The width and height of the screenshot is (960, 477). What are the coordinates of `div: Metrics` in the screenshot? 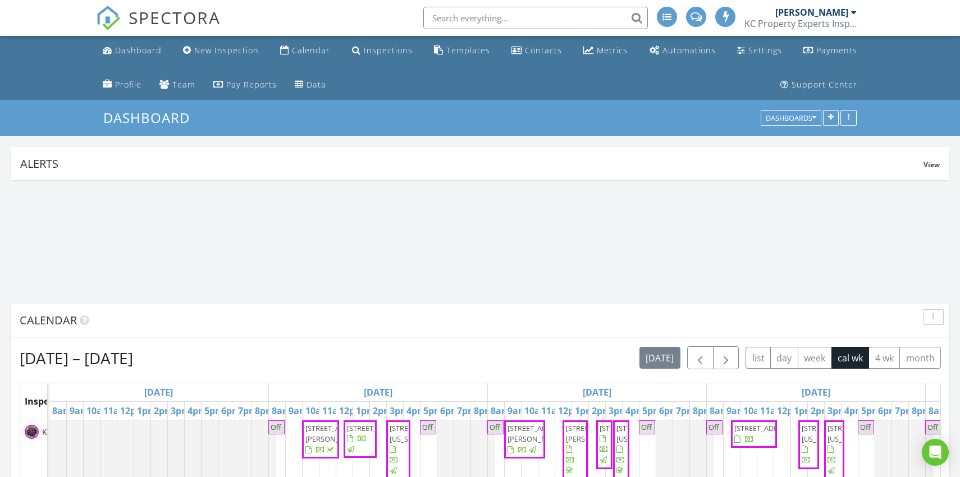 It's located at (612, 50).